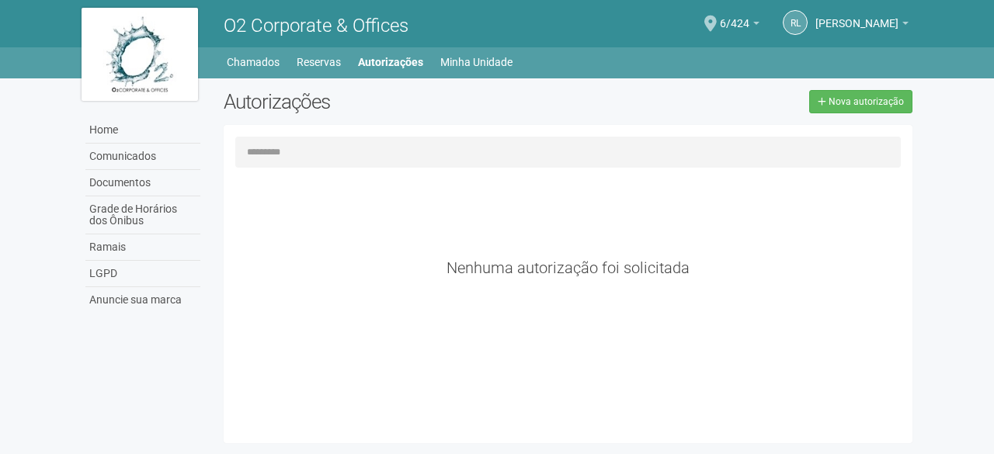  Describe the element at coordinates (391, 62) in the screenshot. I see `a: Autorizações` at that location.